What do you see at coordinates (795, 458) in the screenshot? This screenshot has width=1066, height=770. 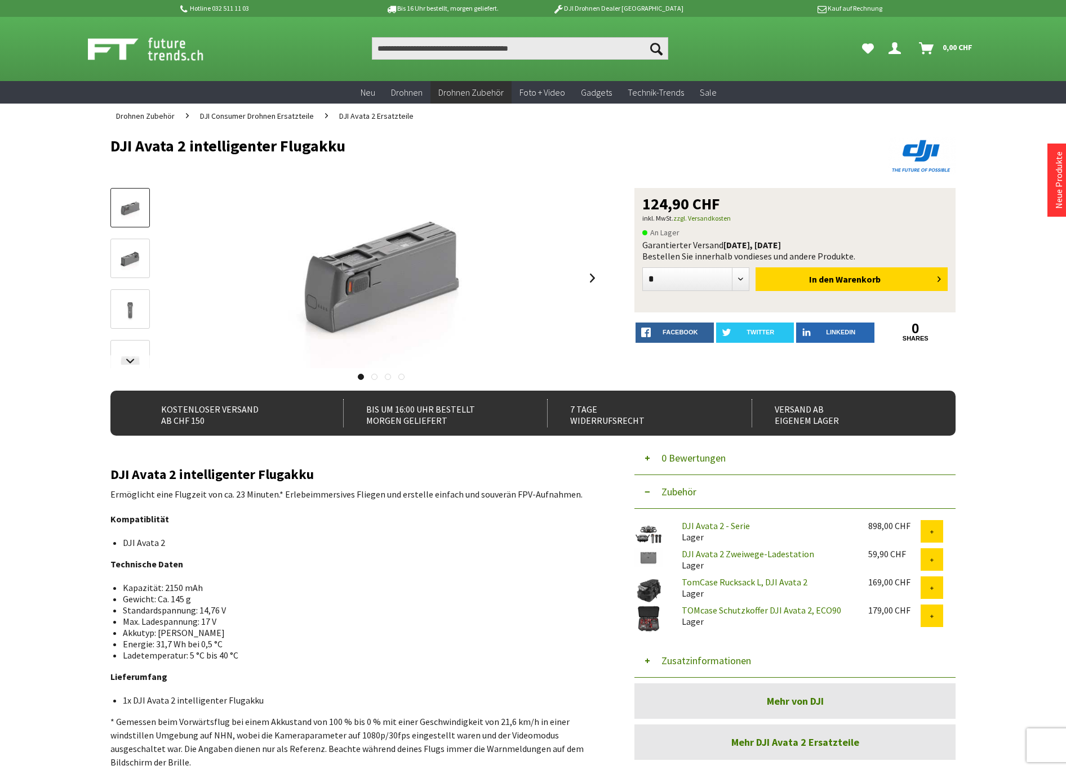 I see `button: 0 Bewertungen` at bounding box center [795, 458].